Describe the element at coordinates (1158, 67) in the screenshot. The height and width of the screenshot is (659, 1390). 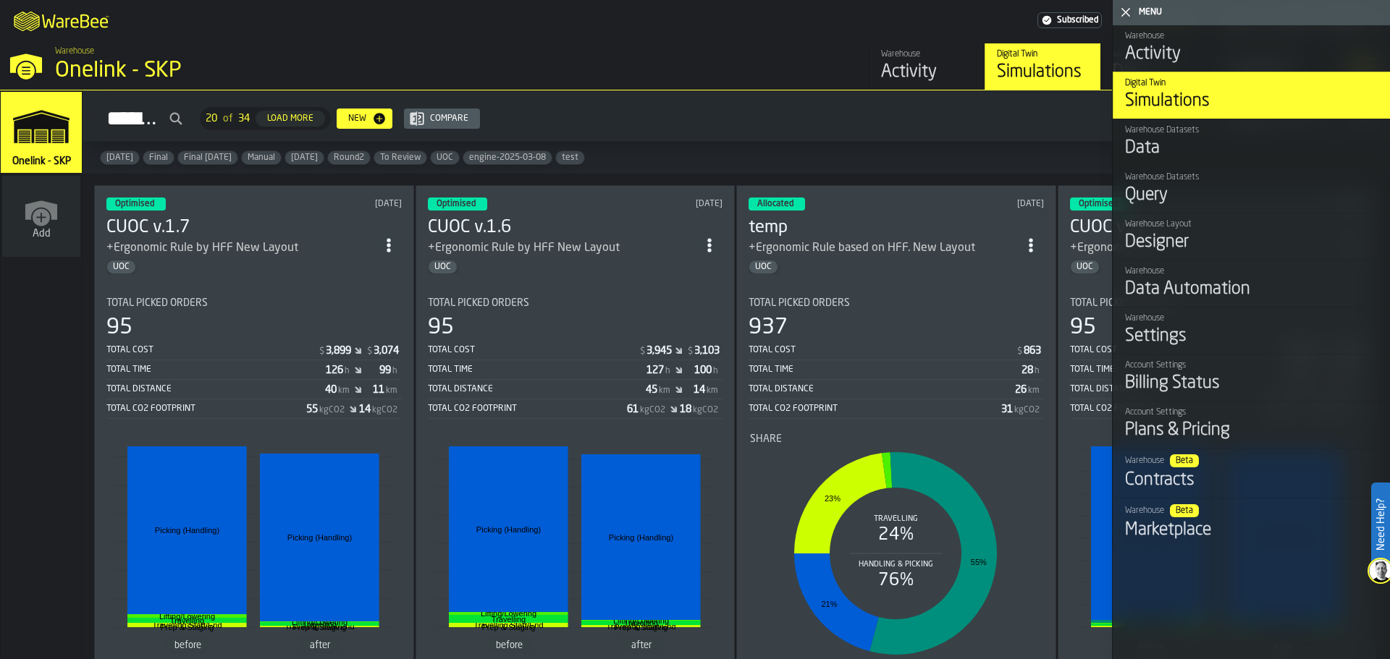
I see `a: link-to-/wh/i/6ad9c8fa-2ae6-41be-a08f-bf7f8b696bbc/data` at that location.